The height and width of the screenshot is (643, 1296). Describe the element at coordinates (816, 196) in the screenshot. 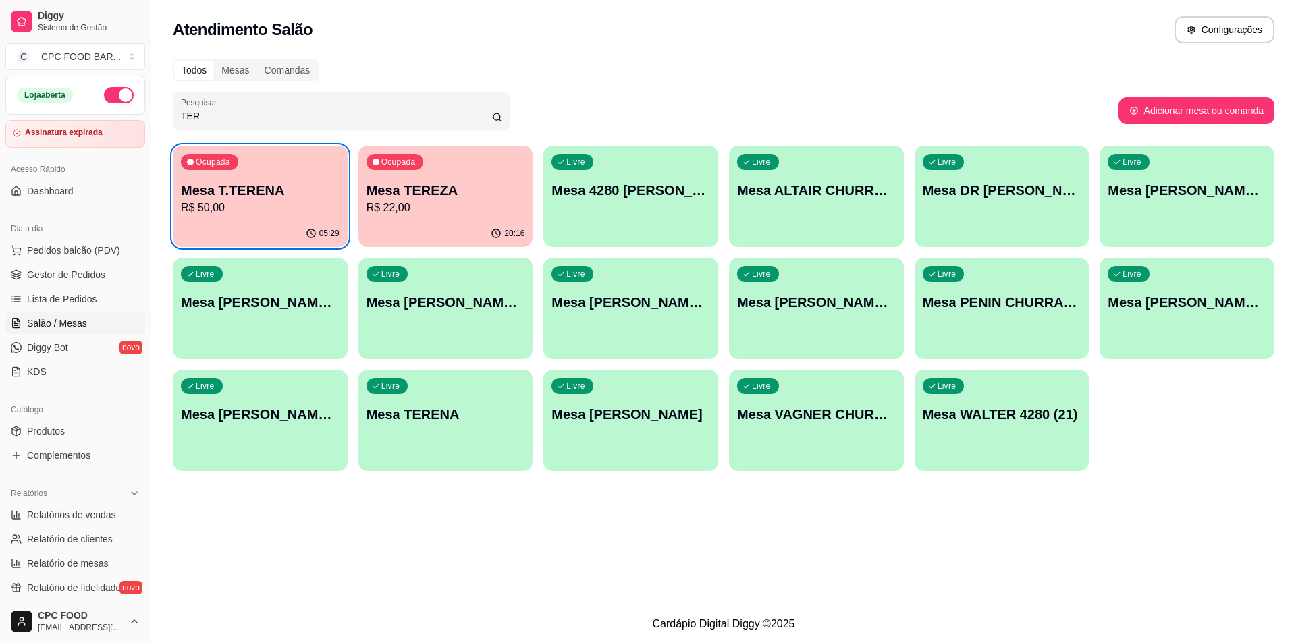

I see `button: LivreMesa ALTAIR CHURRASCO WALTER` at that location.